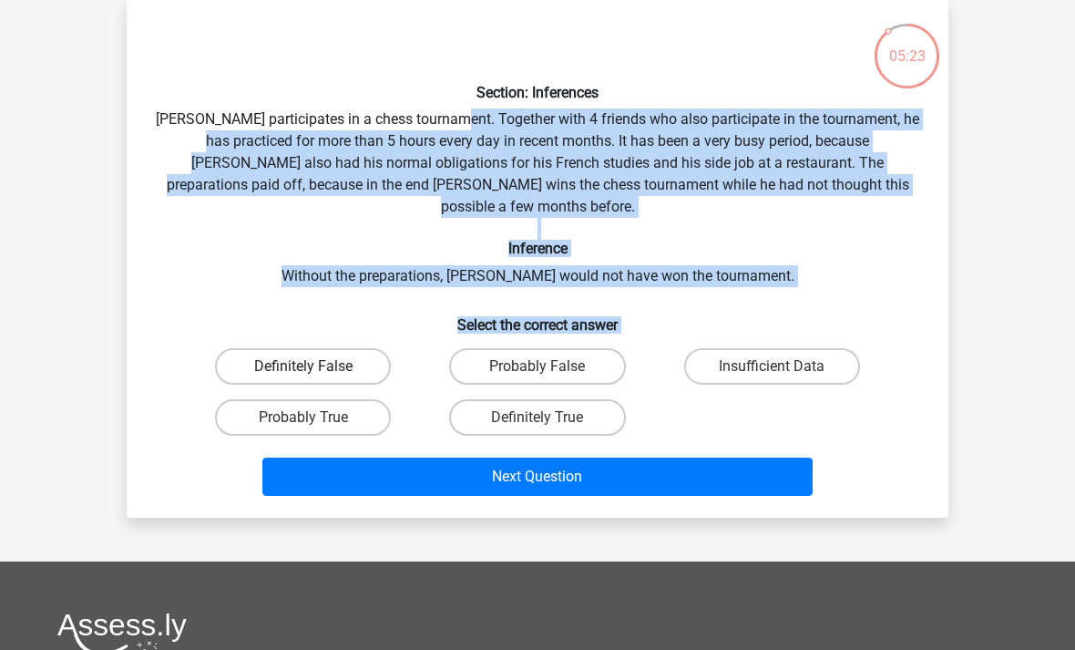 This screenshot has width=1075, height=650. Describe the element at coordinates (538, 317) in the screenshot. I see `h6: Select the correct answer` at that location.